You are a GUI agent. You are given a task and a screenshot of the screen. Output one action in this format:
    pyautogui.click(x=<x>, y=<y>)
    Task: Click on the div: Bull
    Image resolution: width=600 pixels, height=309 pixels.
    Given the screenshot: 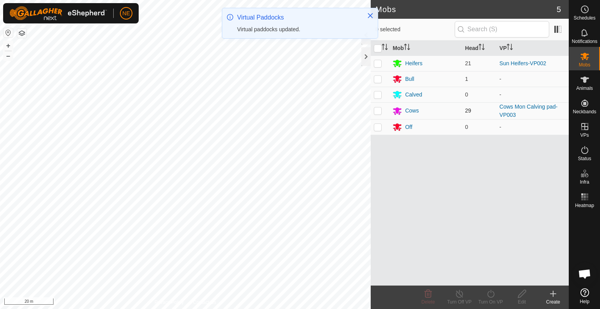 What is the action you would take?
    pyautogui.click(x=409, y=79)
    